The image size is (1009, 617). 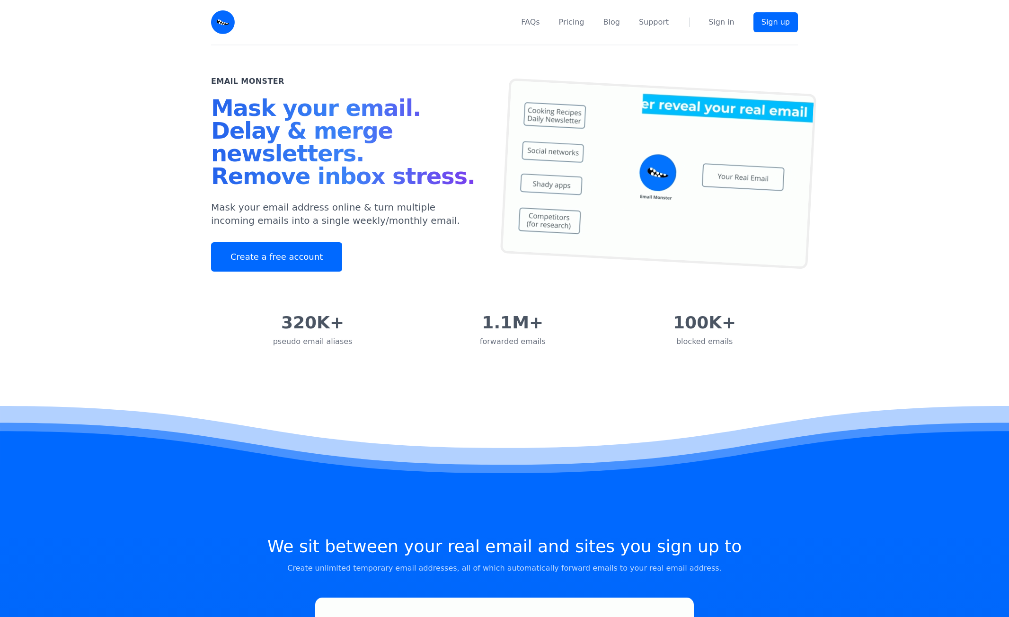 I want to click on div: forwarded emails, so click(x=513, y=342).